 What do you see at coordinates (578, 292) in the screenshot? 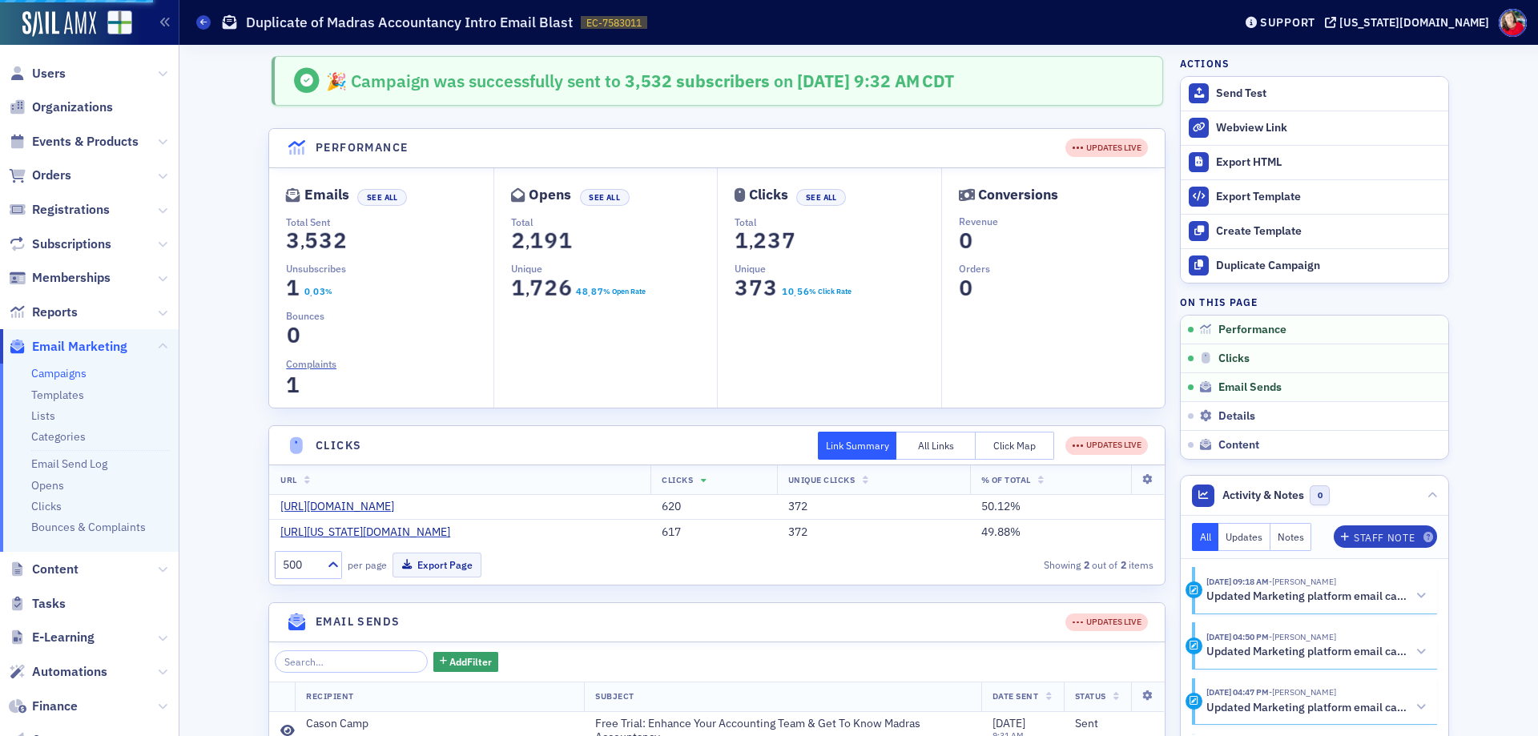
I see `span: 4` at bounding box center [578, 292].